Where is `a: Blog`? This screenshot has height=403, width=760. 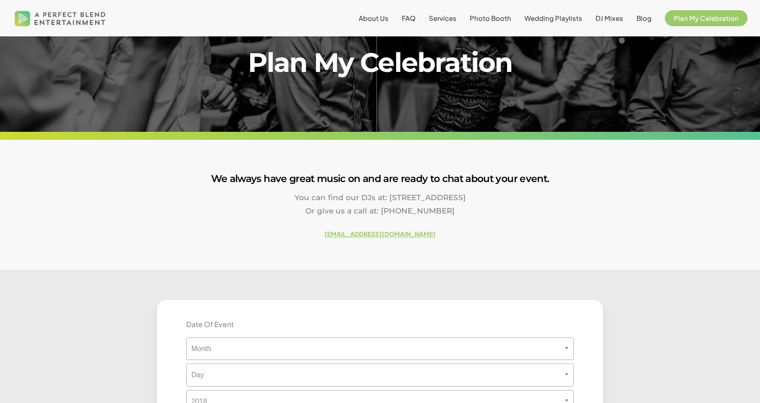 a: Blog is located at coordinates (644, 18).